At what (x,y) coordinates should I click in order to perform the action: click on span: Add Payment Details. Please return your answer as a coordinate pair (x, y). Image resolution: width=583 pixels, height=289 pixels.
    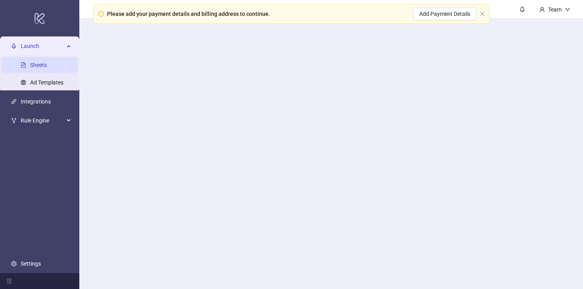
    Looking at the image, I should click on (444, 14).